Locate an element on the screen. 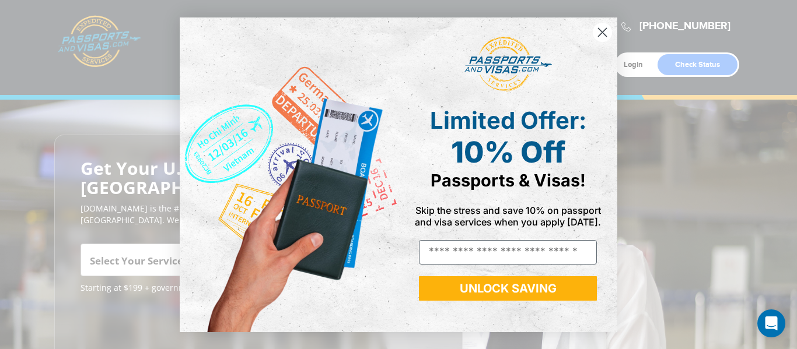 The width and height of the screenshot is (797, 349). span: Limited Offer: is located at coordinates (508, 120).